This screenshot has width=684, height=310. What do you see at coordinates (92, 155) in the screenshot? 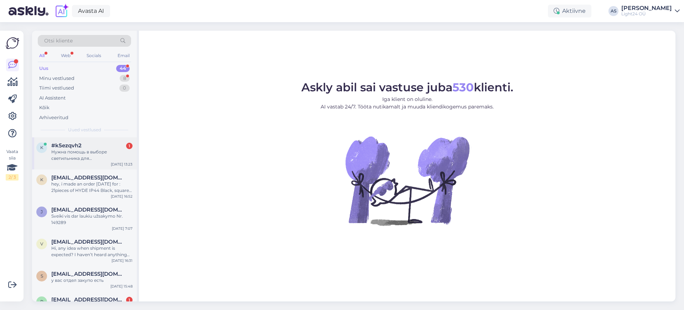
I see `div: Нужна помощь в выборе светильника для производственного помещения (паркетное производство)` at bounding box center [92, 155].